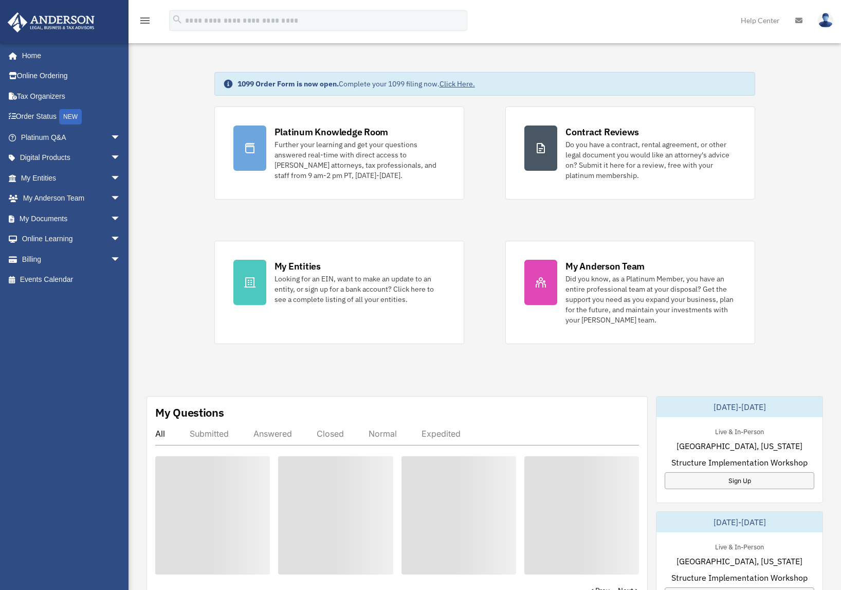 The image size is (841, 590). What do you see at coordinates (209, 433) in the screenshot?
I see `div: Submitted` at bounding box center [209, 433].